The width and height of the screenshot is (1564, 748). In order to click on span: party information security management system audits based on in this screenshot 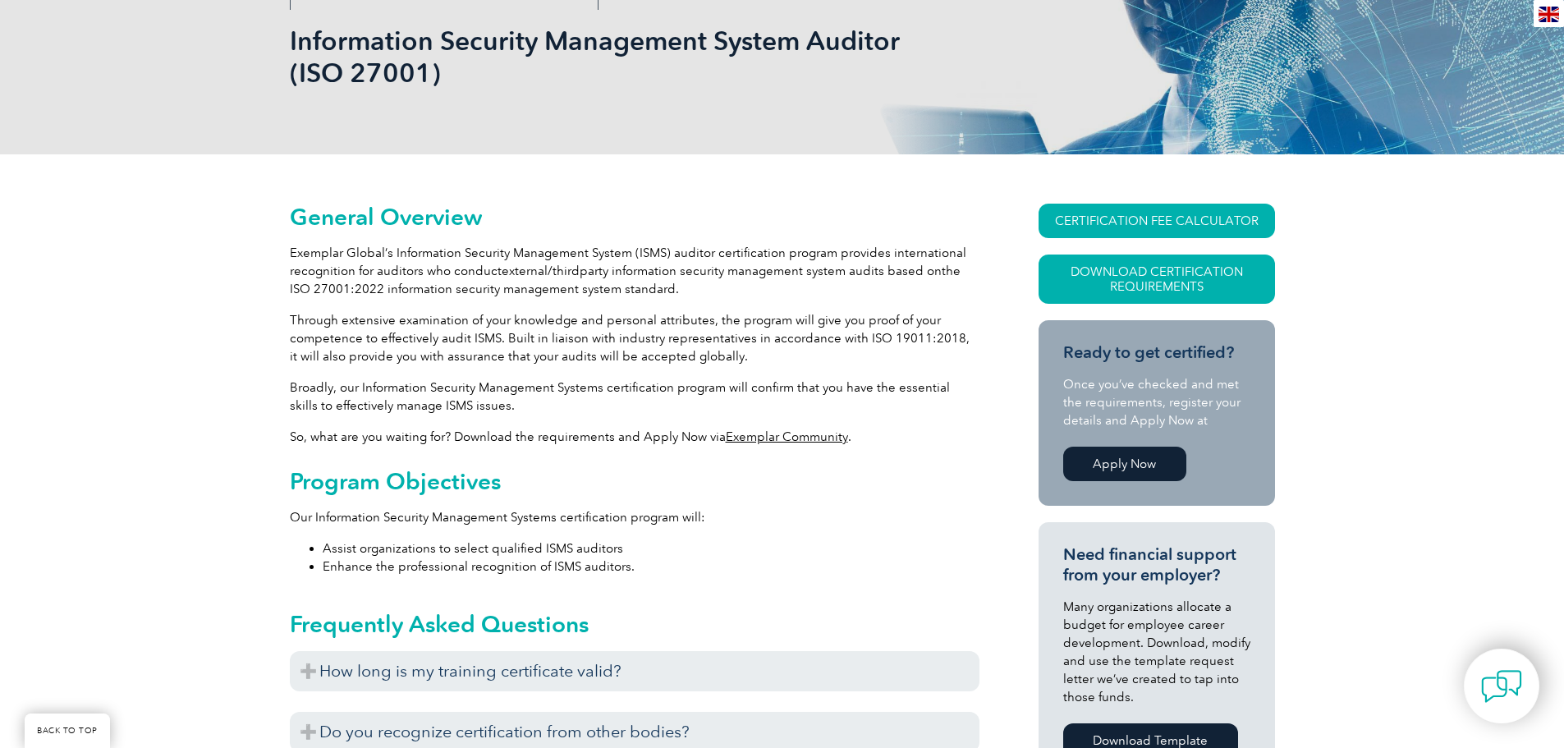, I will do `click(760, 271)`.